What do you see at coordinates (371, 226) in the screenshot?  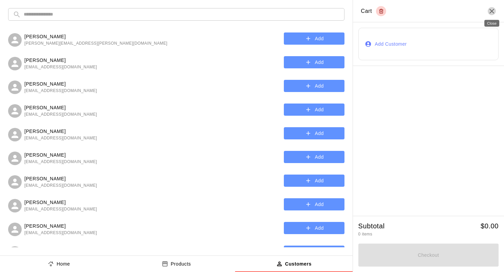 I see `h5: Subtotal` at bounding box center [371, 226].